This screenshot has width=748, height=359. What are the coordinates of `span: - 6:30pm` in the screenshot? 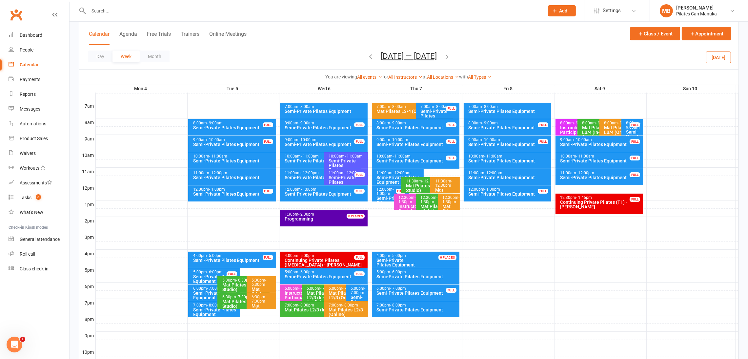 It's located at (244, 280).